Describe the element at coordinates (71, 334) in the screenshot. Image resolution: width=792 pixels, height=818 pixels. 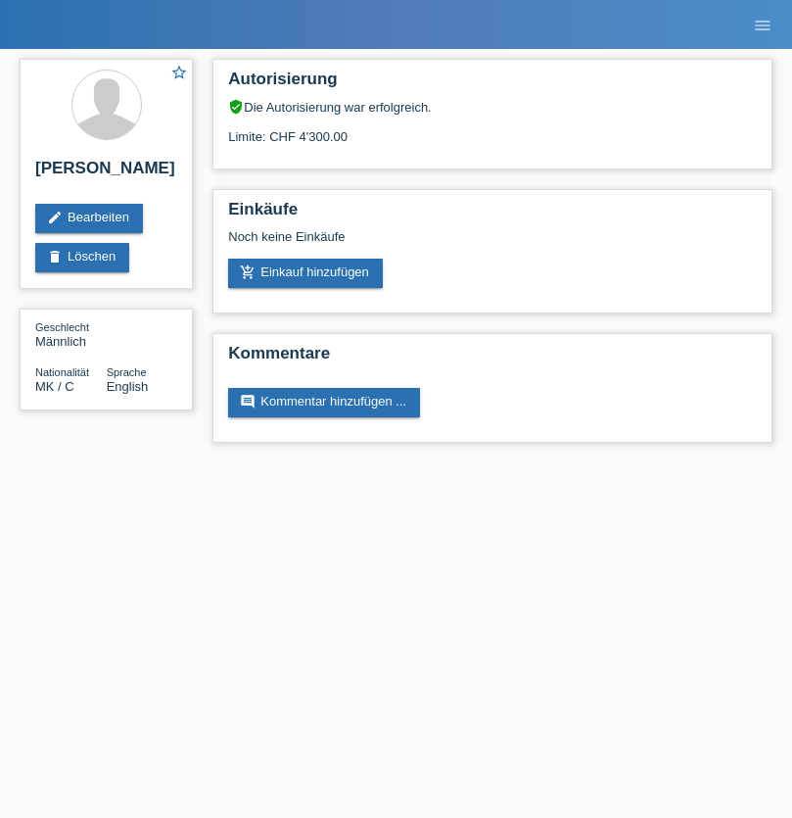
I see `div: Männlich` at that location.